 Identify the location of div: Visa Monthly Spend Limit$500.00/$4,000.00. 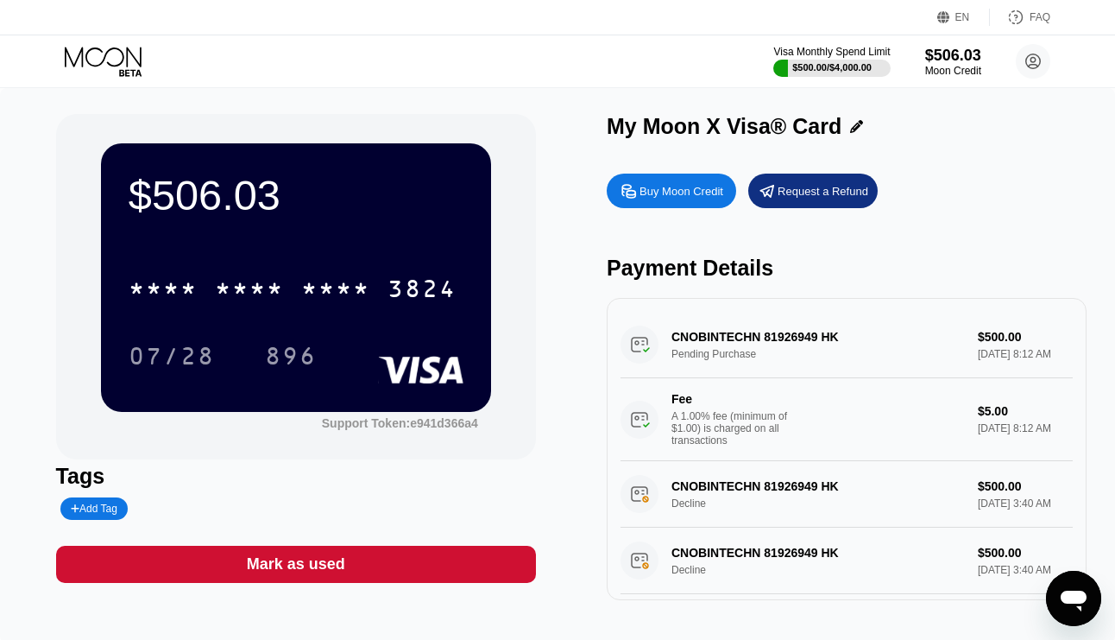
(831, 61).